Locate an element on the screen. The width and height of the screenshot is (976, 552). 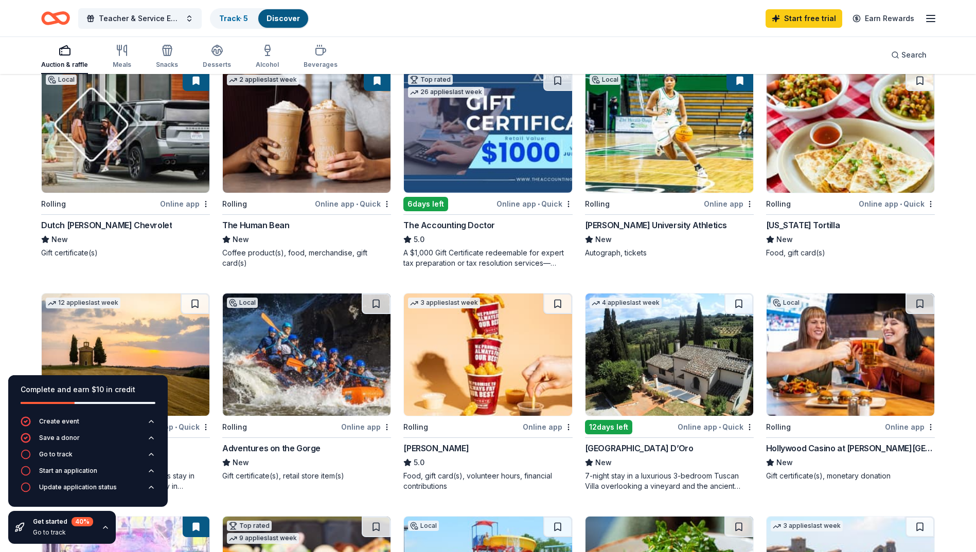
div: 12 days left is located at coordinates (608, 427).